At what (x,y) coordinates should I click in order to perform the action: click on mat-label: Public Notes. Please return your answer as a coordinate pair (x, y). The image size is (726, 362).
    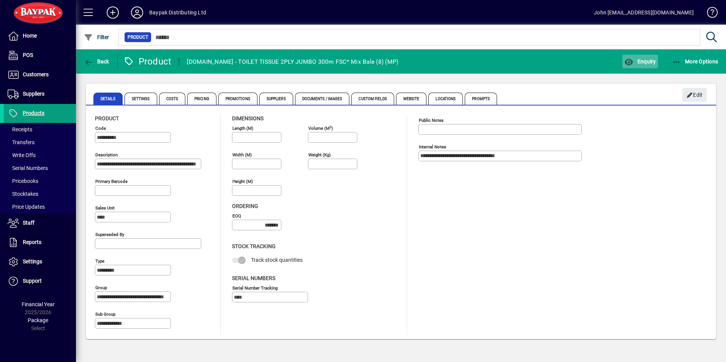
    Looking at the image, I should click on (431, 120).